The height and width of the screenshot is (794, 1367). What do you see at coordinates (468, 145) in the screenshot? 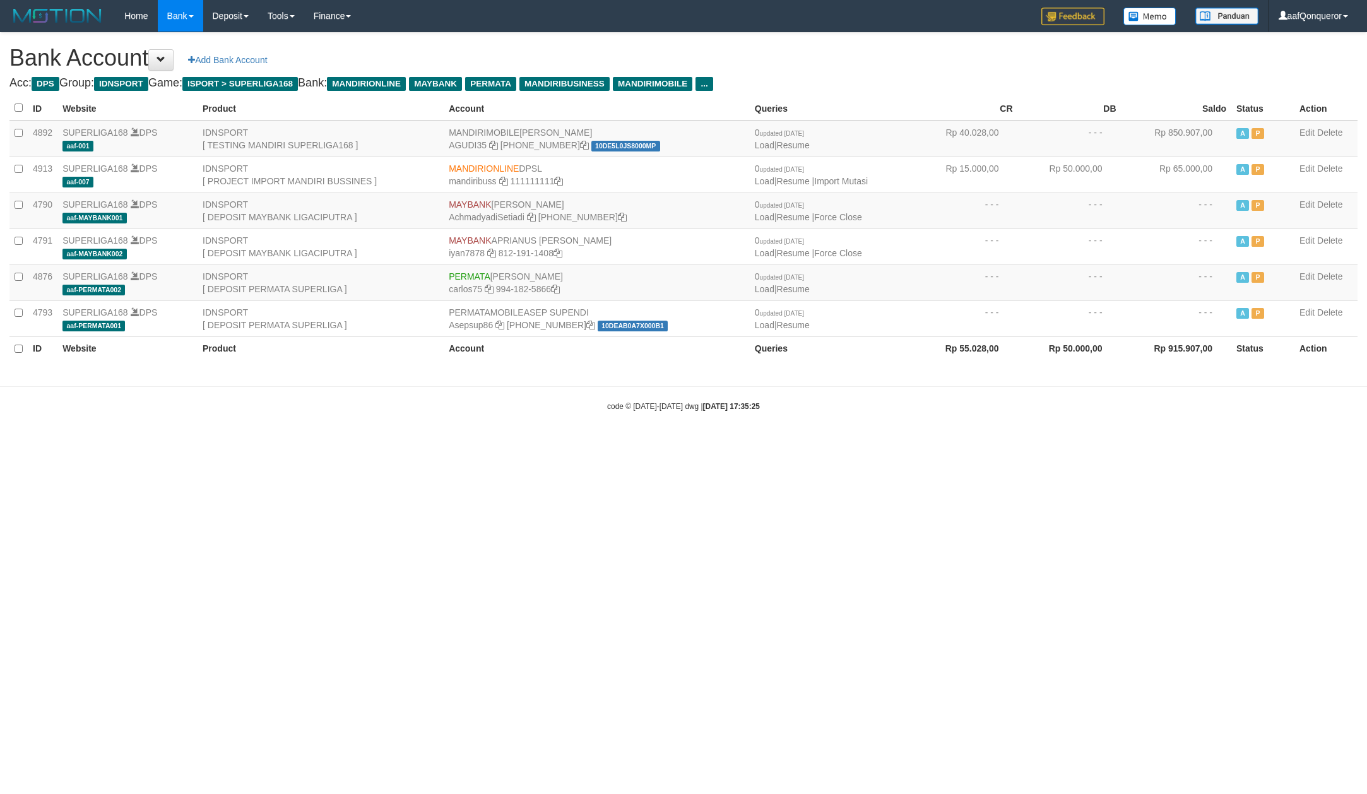
I see `a: AGUDI35` at bounding box center [468, 145].